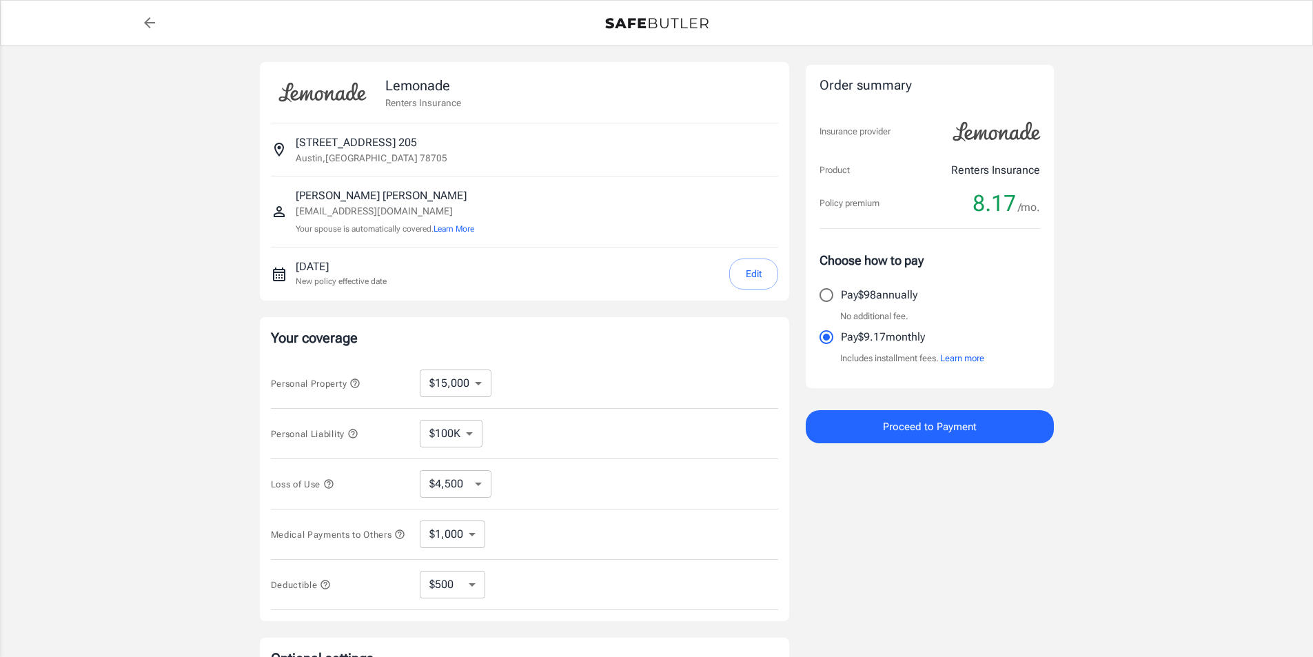  What do you see at coordinates (301, 584) in the screenshot?
I see `span: Deductible` at bounding box center [301, 584].